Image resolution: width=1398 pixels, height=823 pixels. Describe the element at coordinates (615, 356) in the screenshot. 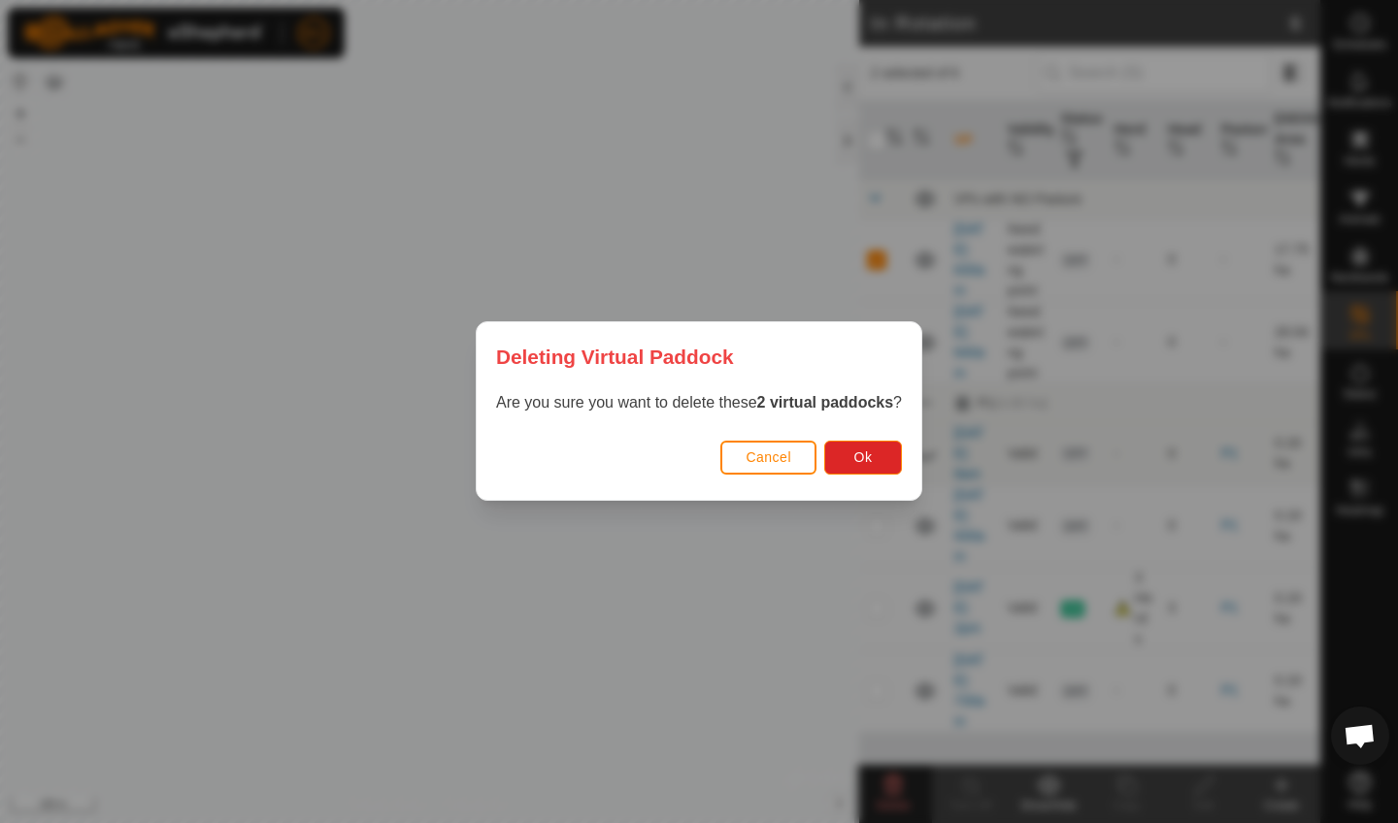

I see `span: Deleting Virtual Paddock` at that location.